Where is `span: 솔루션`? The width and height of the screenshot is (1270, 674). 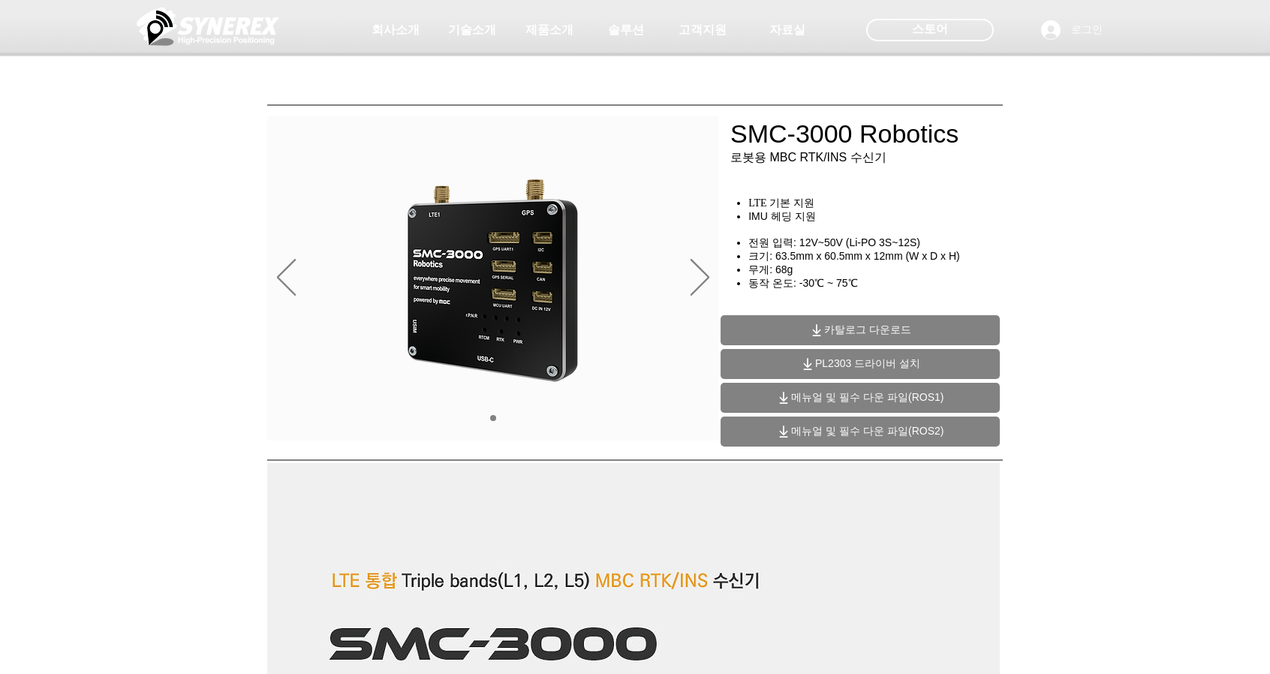
span: 솔루션 is located at coordinates (626, 30).